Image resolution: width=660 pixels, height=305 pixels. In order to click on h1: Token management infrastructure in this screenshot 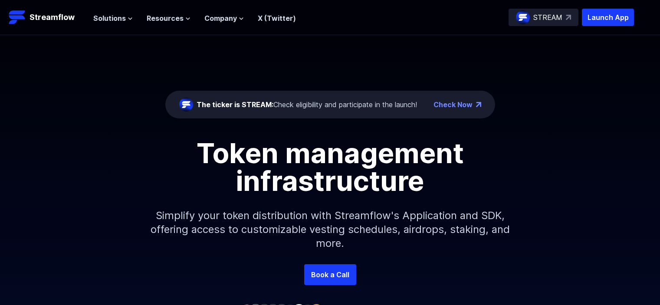, I will do `click(330, 167)`.